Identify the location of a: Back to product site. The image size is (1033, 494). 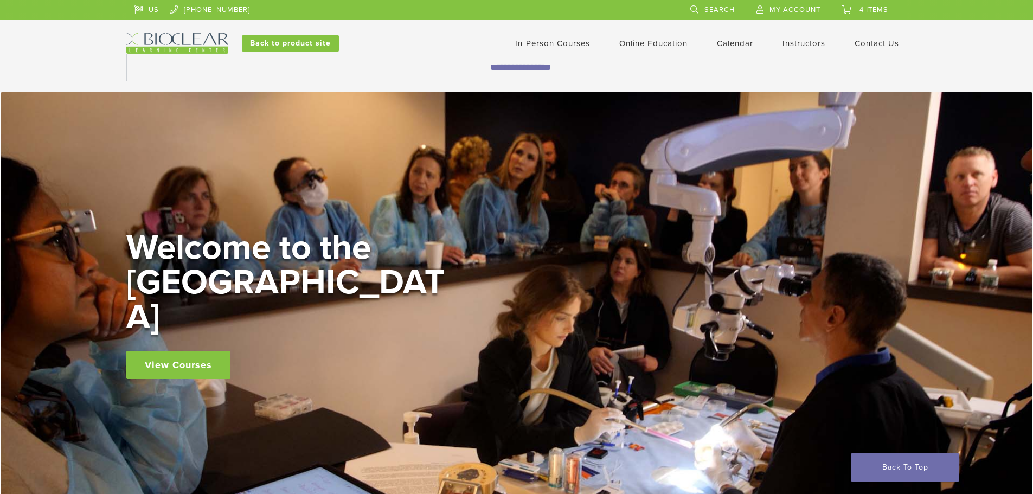
(290, 43).